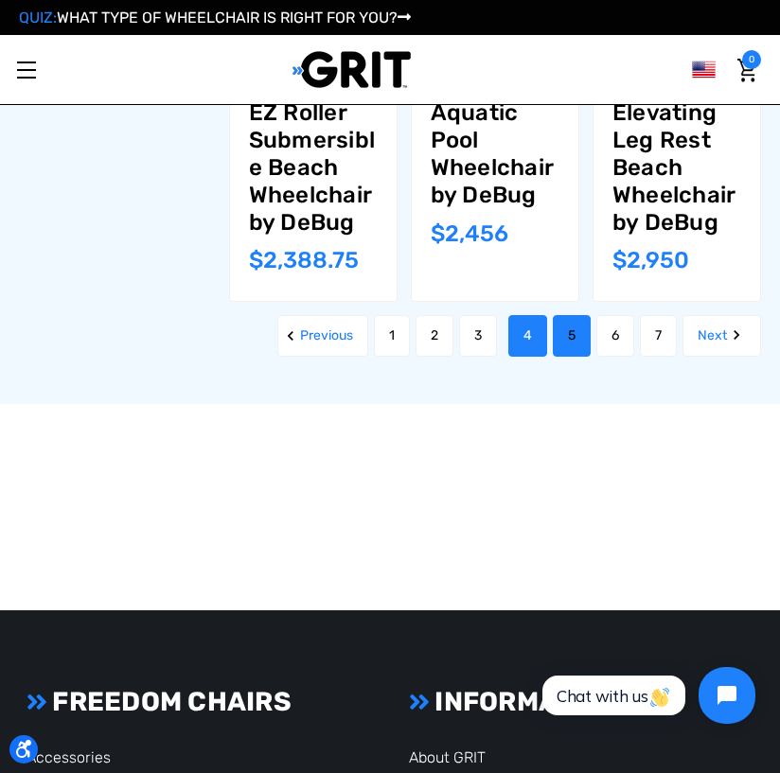  What do you see at coordinates (650, 260) in the screenshot?
I see `span: $2,950` at bounding box center [650, 260].